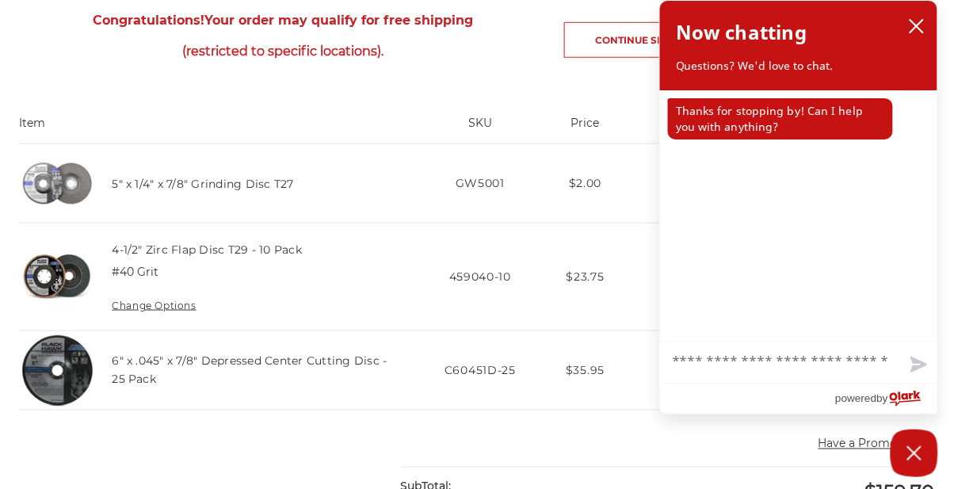 The height and width of the screenshot is (489, 954). Describe the element at coordinates (57, 184) in the screenshot. I see `img: 5 inch x 1/4 inch BHA grinding disc` at that location.